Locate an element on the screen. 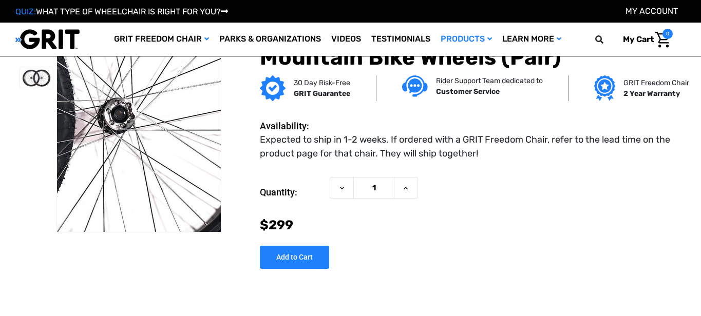 This screenshot has width=701, height=316. a: GRIT Freedom Chair is located at coordinates (161, 39).